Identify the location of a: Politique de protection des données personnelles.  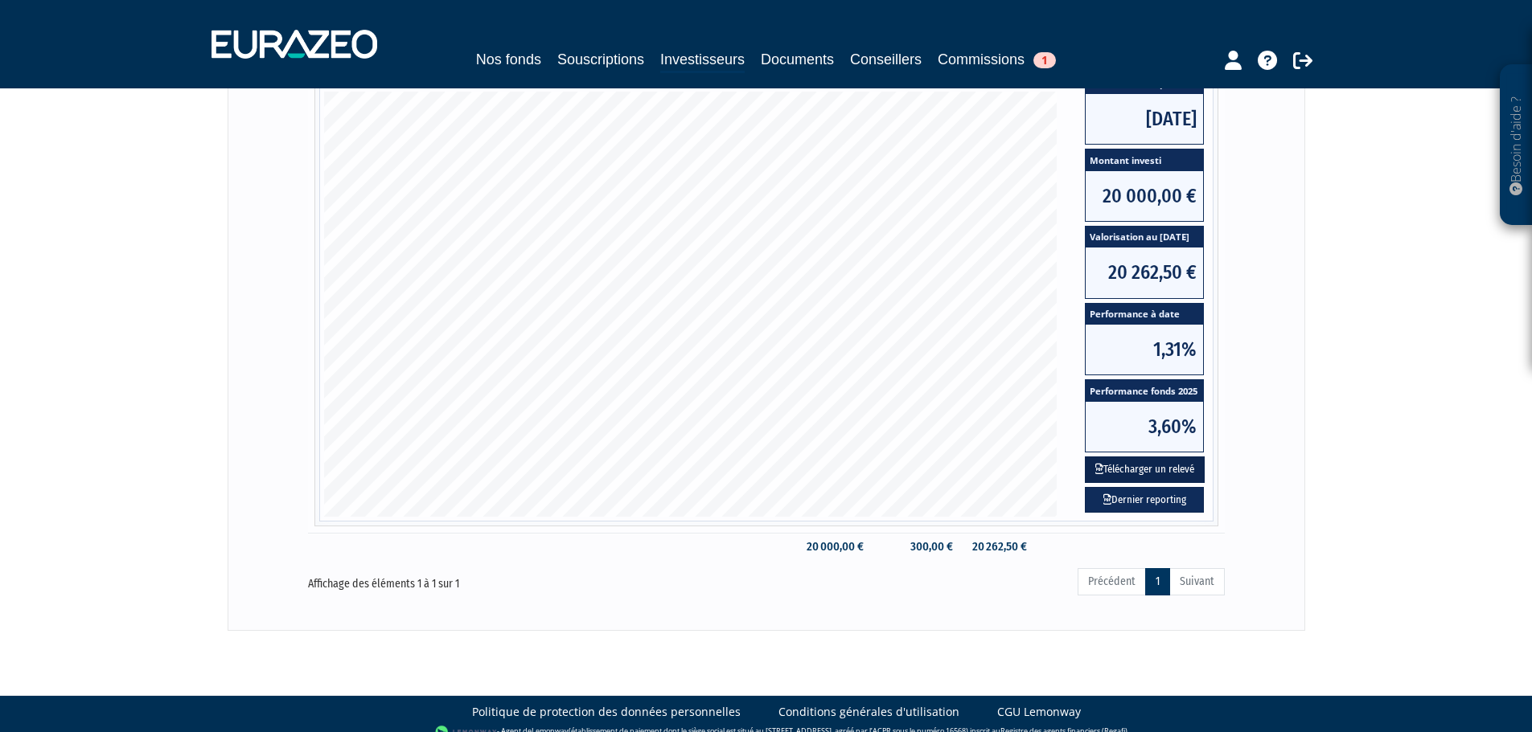
(606, 712).